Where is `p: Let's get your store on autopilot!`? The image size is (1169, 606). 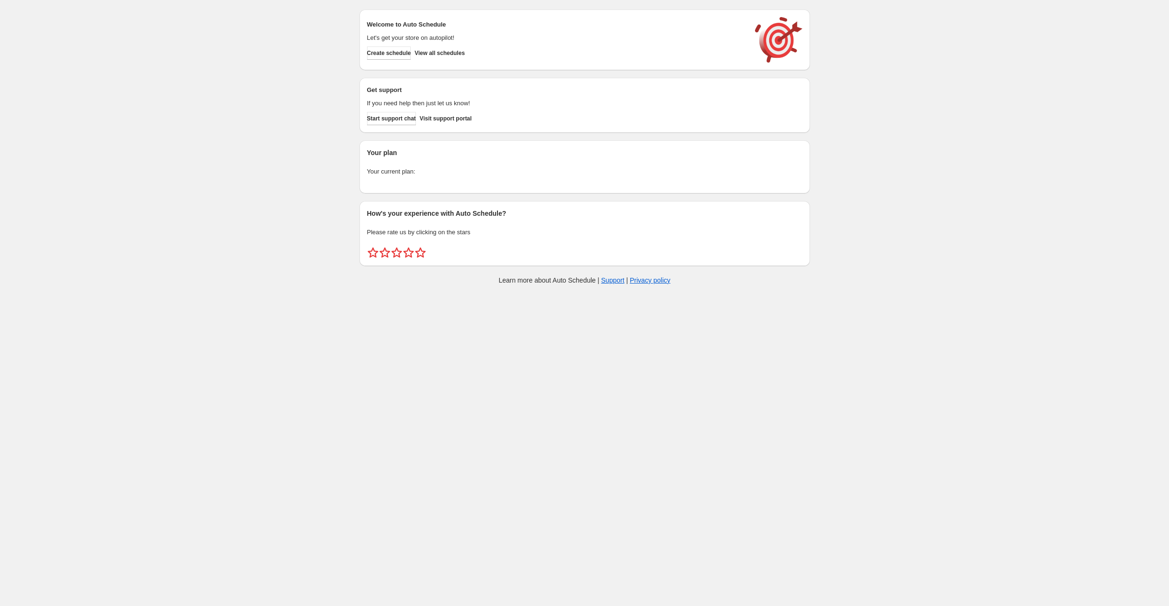 p: Let's get your store on autopilot! is located at coordinates (556, 38).